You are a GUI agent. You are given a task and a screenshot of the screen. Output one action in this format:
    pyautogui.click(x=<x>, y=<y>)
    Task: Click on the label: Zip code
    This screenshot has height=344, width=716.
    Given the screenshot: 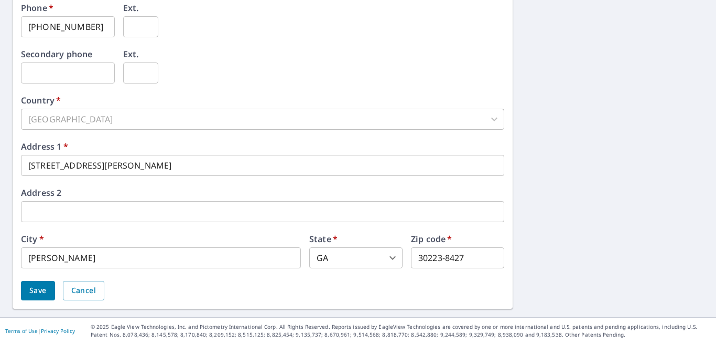 What is the action you would take?
    pyautogui.click(x=432, y=239)
    